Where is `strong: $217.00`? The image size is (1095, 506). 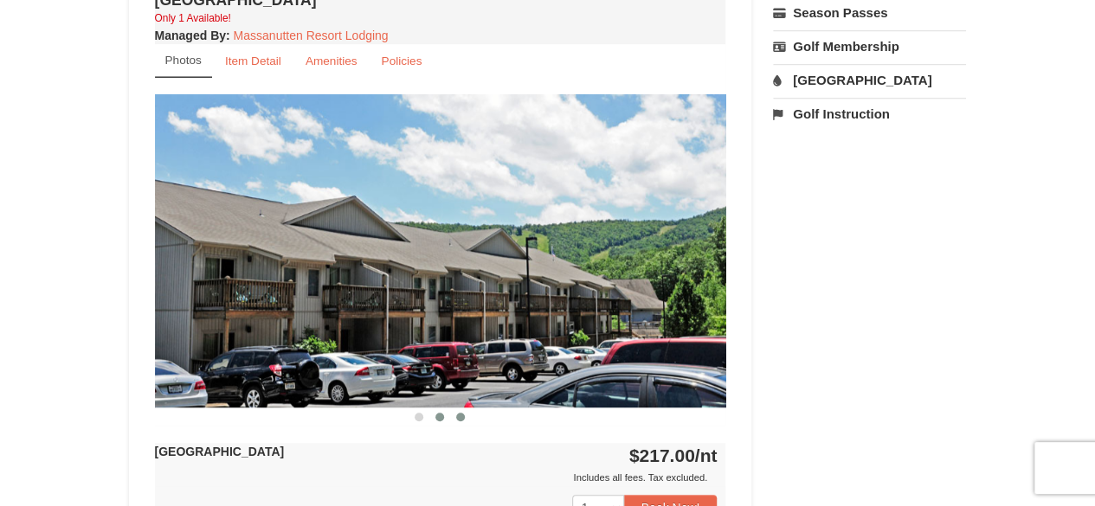 strong: $217.00 is located at coordinates (674, 455).